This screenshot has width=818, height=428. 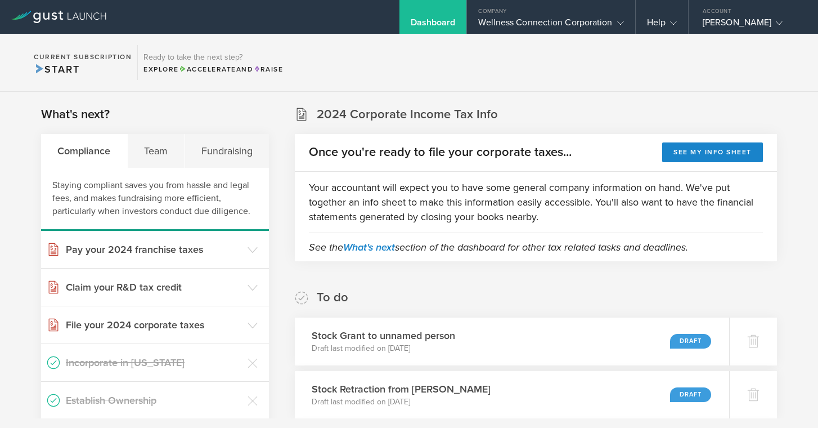 What do you see at coordinates (227, 151) in the screenshot?
I see `div: Fundraising` at bounding box center [227, 151].